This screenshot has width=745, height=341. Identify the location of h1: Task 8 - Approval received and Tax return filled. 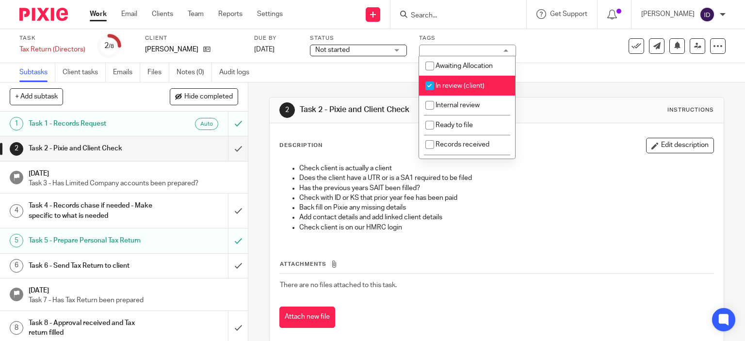
(92, 328).